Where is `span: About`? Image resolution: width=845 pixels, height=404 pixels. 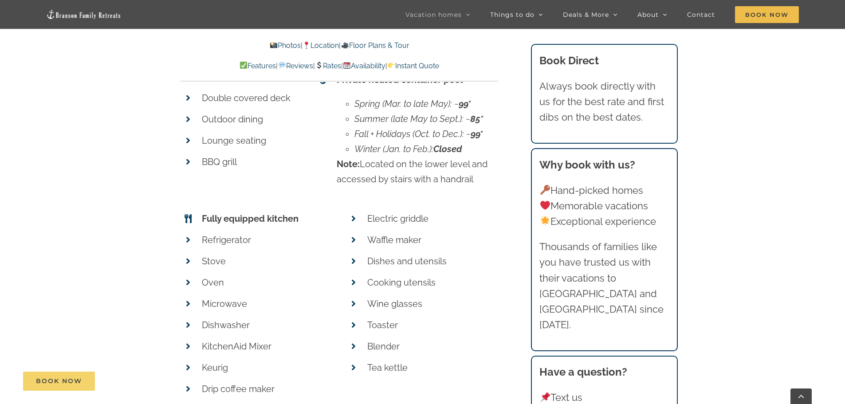
span: About is located at coordinates (648, 15).